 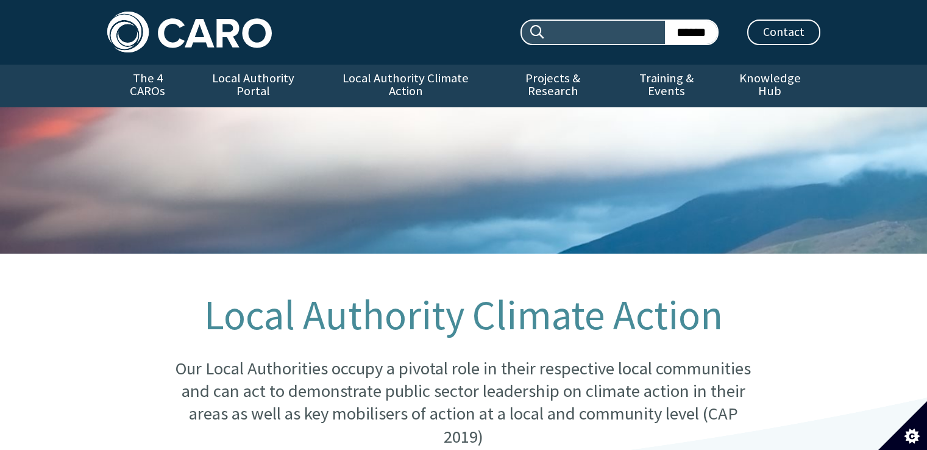 What do you see at coordinates (463, 315) in the screenshot?
I see `h1: Local Authority Climate Action` at bounding box center [463, 315].